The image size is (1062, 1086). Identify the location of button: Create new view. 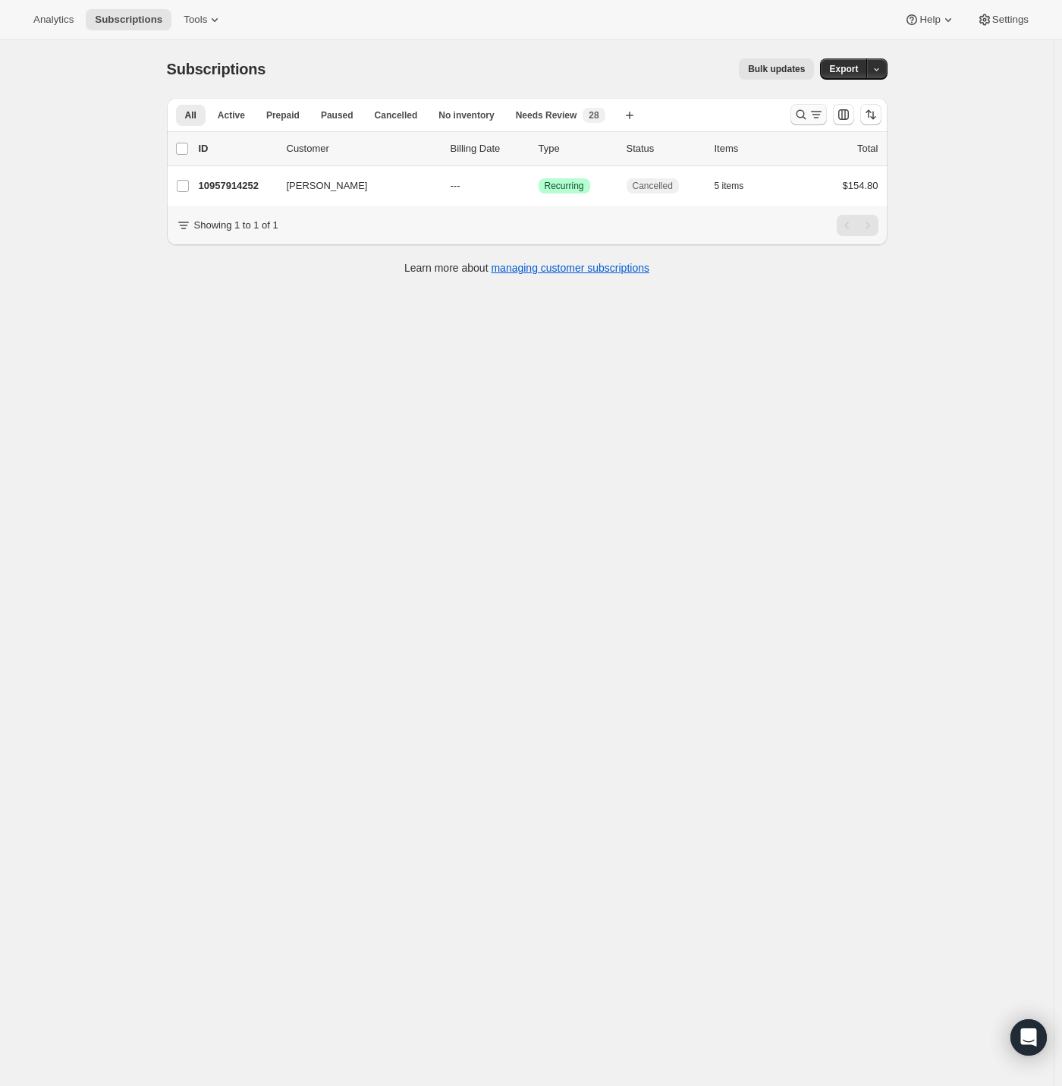
(630, 115).